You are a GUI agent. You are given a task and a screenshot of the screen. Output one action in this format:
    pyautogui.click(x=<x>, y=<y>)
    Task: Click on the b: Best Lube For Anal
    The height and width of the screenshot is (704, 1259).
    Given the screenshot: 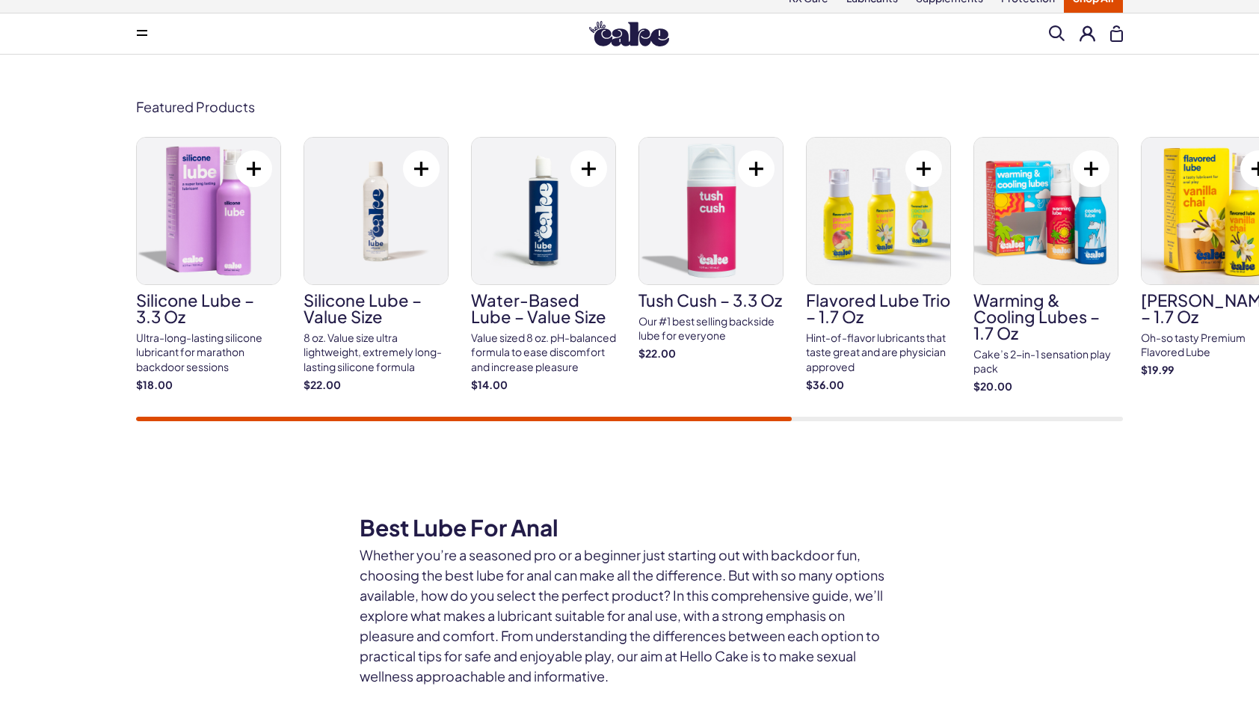 What is the action you would take?
    pyautogui.click(x=459, y=527)
    